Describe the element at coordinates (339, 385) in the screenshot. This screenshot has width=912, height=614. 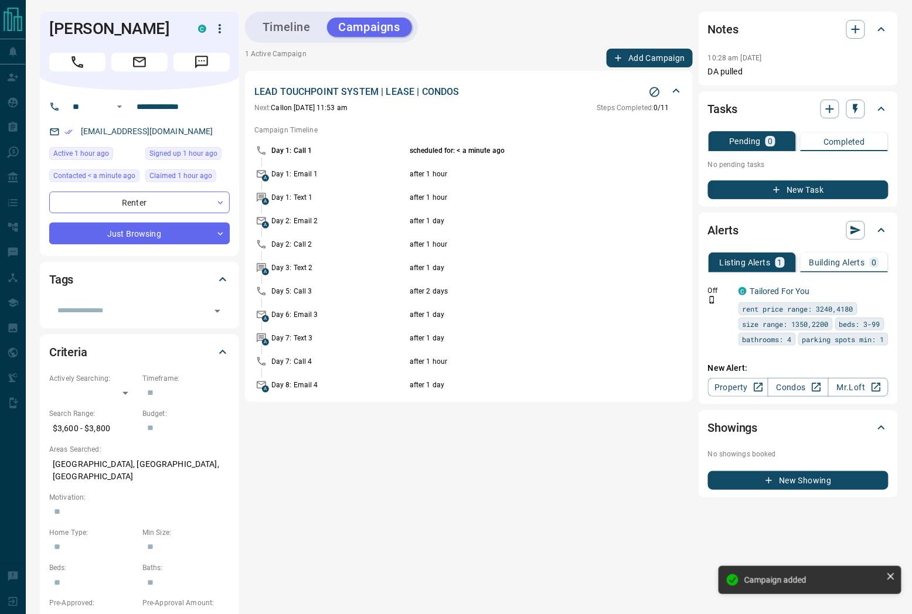
I see `p: Day 8: Email 4` at that location.